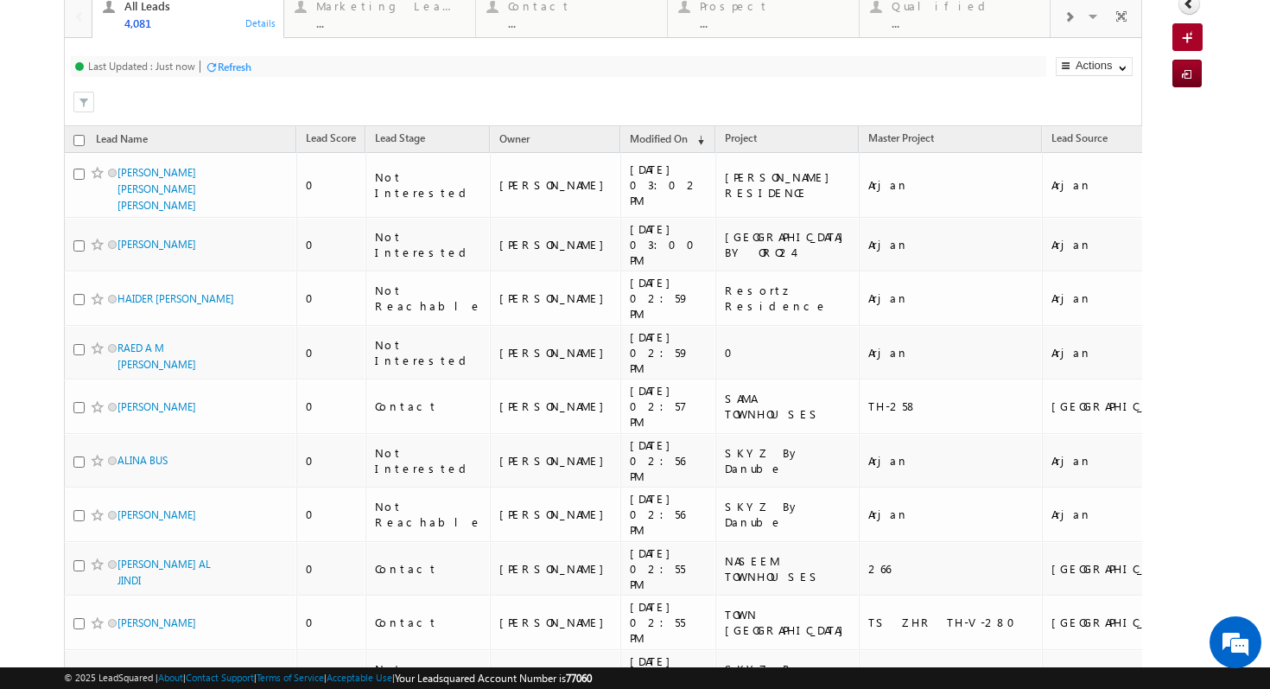 Image resolution: width=1270 pixels, height=689 pixels. I want to click on div: SAMA TOWNHOUSES, so click(788, 406).